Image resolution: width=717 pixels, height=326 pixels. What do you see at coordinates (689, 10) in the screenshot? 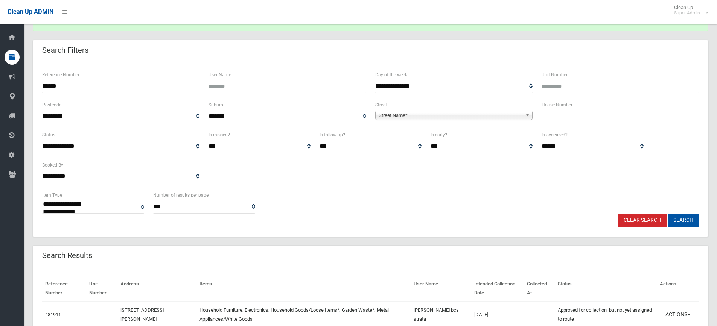
I see `span: Clean Up` at bounding box center [689, 10].